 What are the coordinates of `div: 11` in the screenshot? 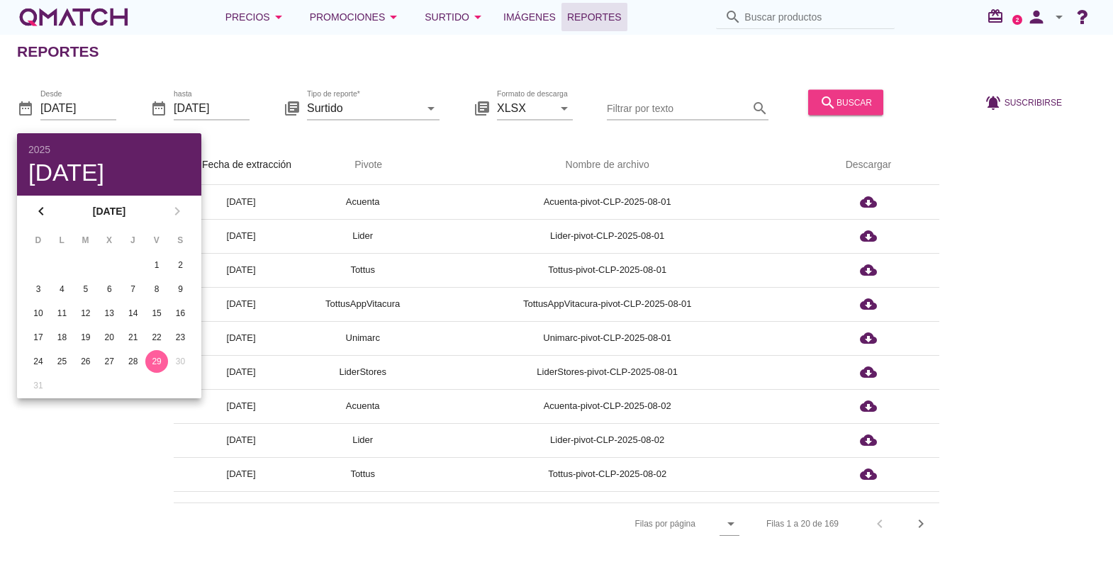 It's located at (62, 313).